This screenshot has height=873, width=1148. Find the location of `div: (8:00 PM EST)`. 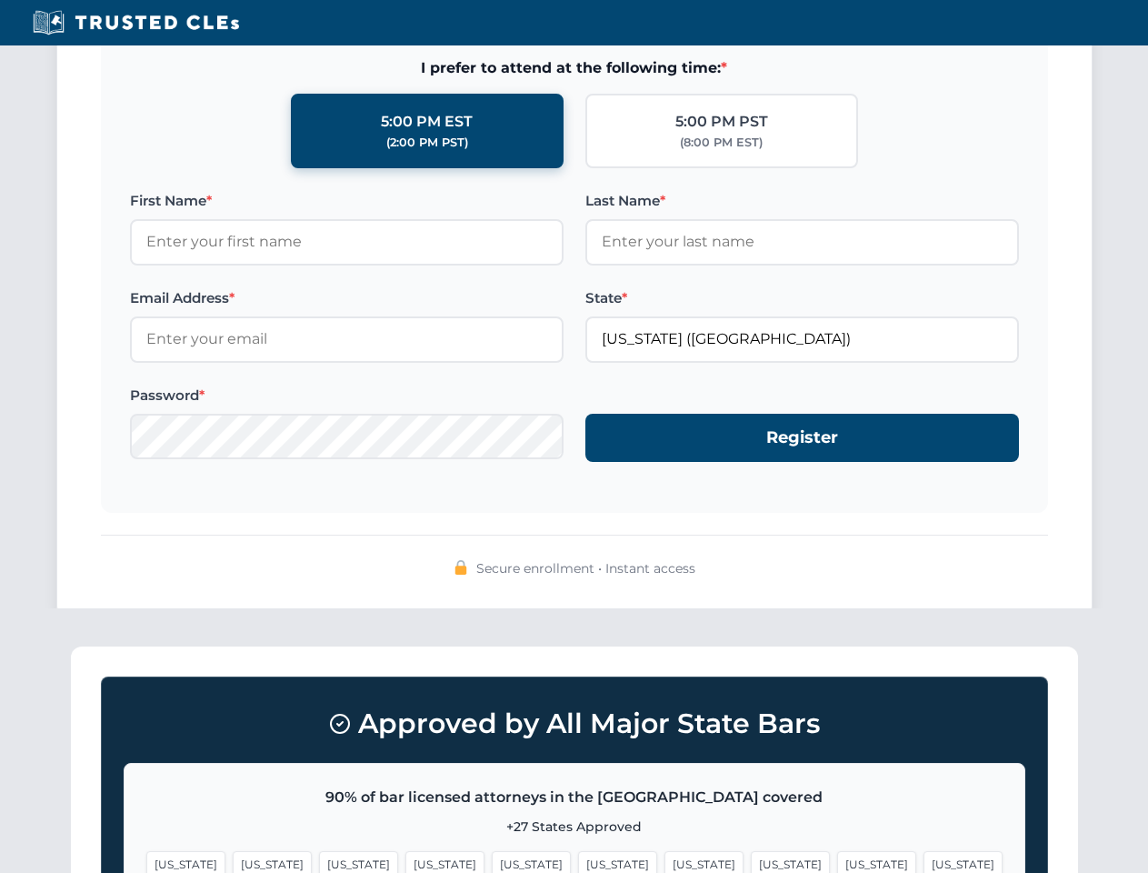

div: (8:00 PM EST) is located at coordinates (721, 143).